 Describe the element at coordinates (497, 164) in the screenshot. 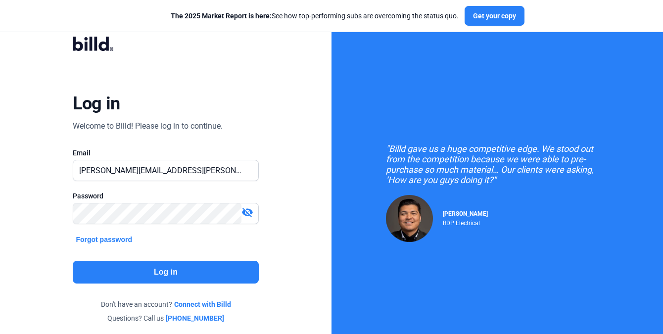

I see `div: "Billd gave us a huge competitive edge. We stood out from the competition because we were able to...` at that location.